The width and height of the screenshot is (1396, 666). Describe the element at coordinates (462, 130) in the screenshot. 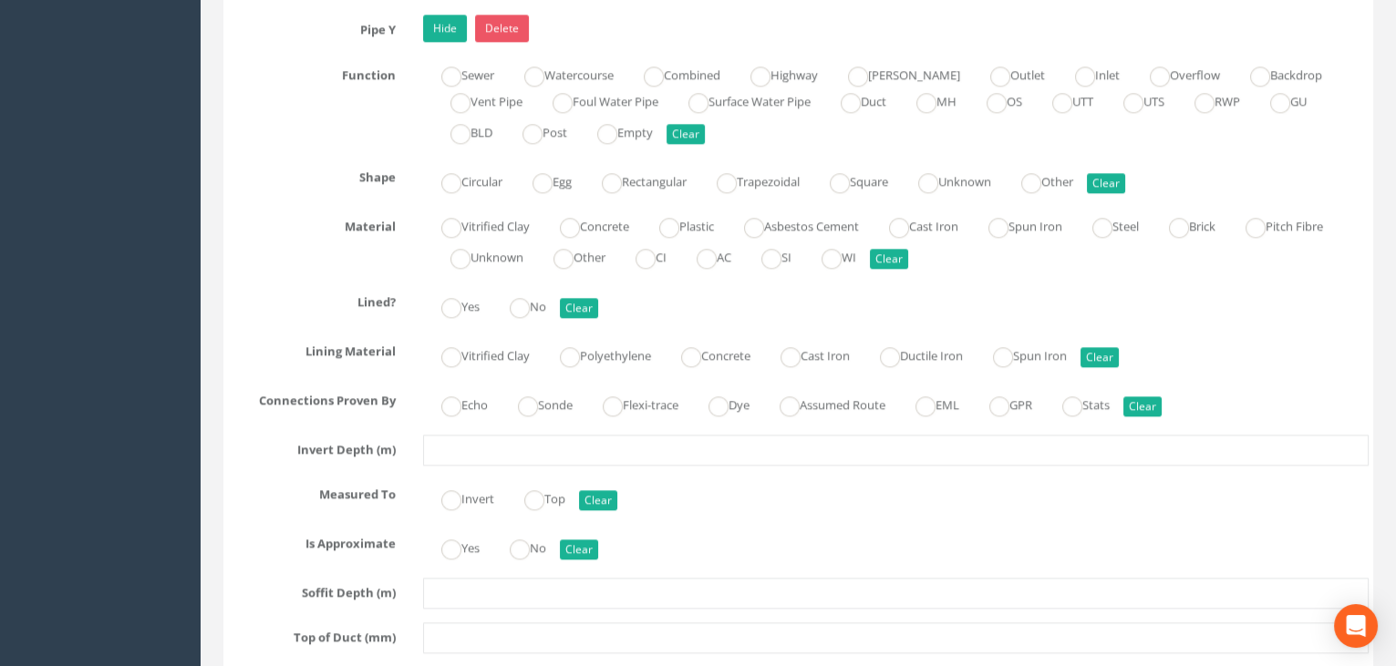

I see `label: BLD` at that location.